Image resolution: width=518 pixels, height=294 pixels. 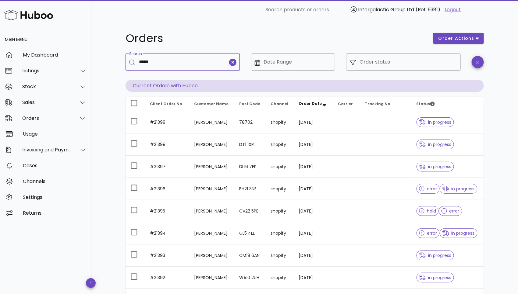 I want to click on span: Carrier, so click(x=345, y=104).